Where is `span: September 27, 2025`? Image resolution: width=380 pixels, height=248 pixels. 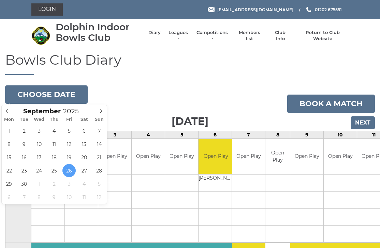 span: September 27, 2025 is located at coordinates (84, 171).